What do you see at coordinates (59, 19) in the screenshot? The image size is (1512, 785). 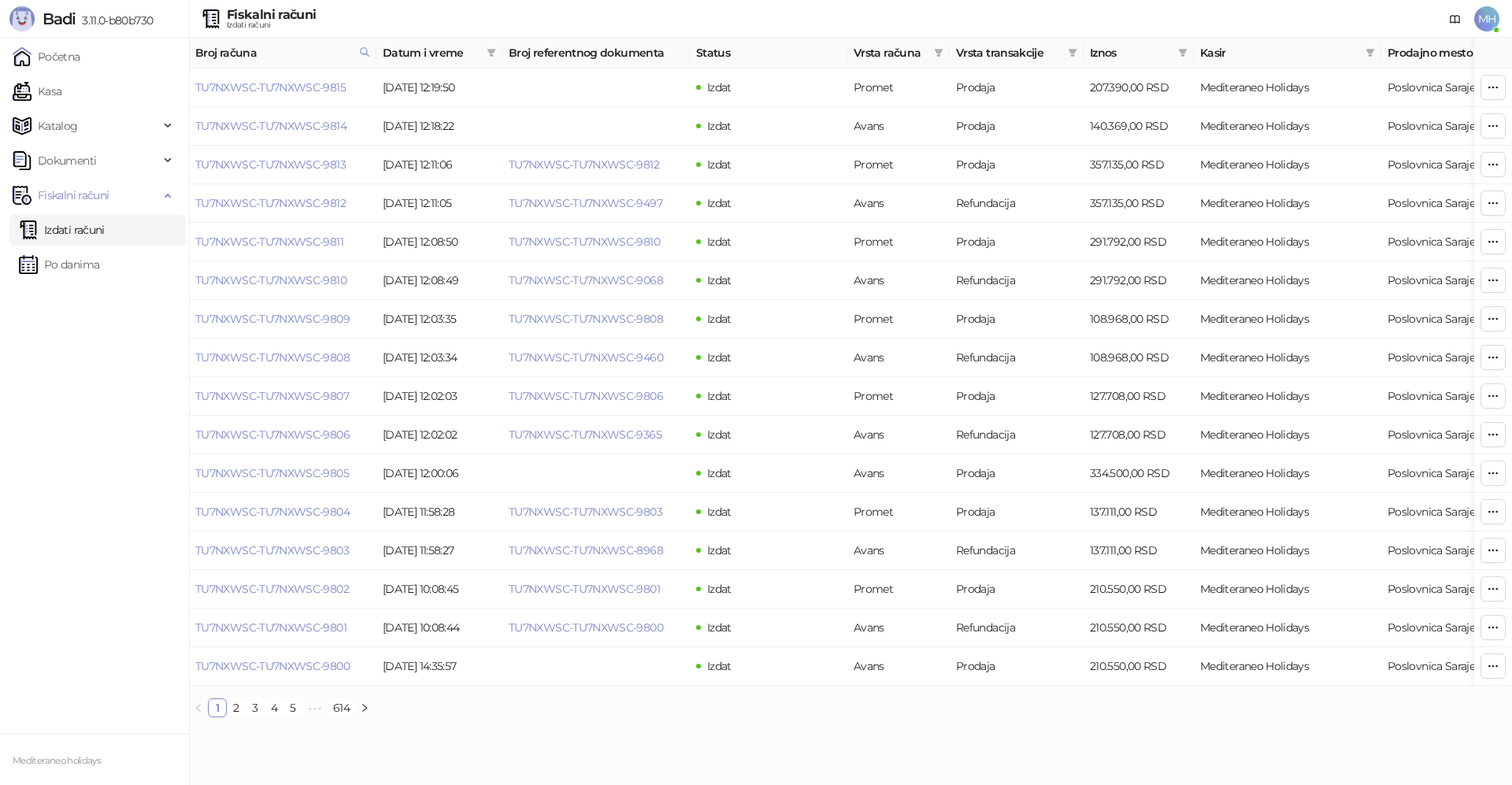 I see `span: Badi` at bounding box center [59, 19].